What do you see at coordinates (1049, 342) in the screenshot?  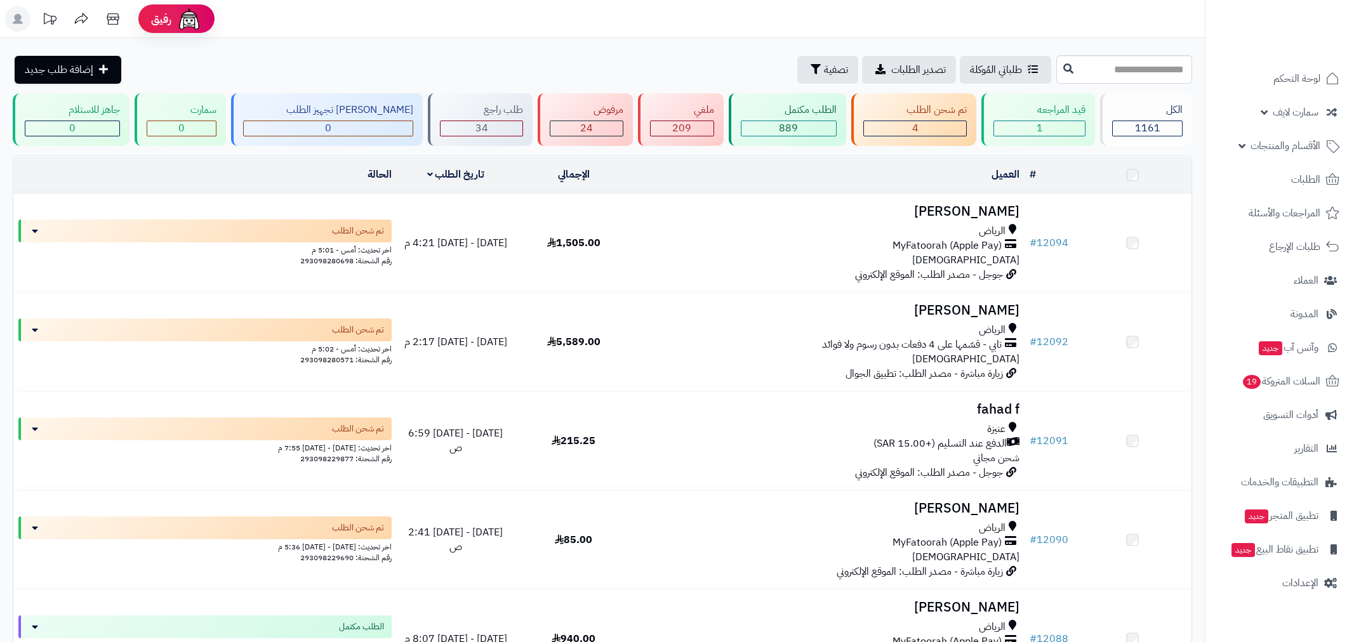 I see `a: #12092` at bounding box center [1049, 342].